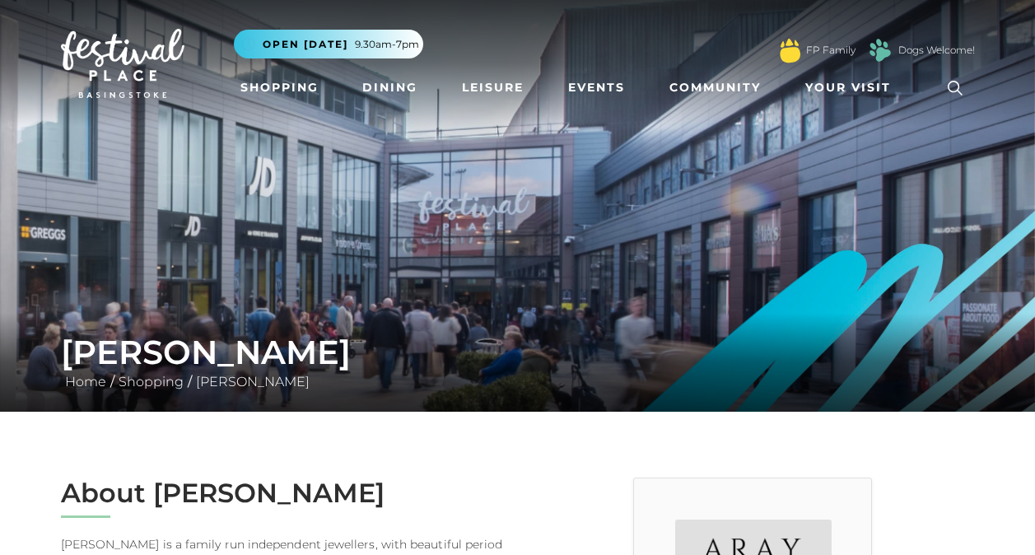 Image resolution: width=1035 pixels, height=555 pixels. What do you see at coordinates (492, 87) in the screenshot?
I see `a: Leisure` at bounding box center [492, 87].